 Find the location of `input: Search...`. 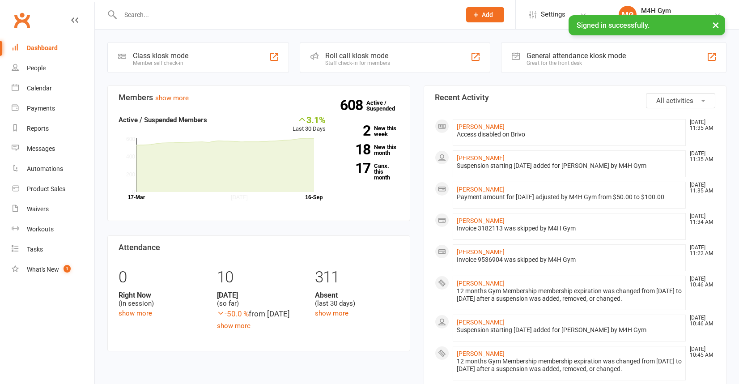

input: Search... is located at coordinates (286, 15).